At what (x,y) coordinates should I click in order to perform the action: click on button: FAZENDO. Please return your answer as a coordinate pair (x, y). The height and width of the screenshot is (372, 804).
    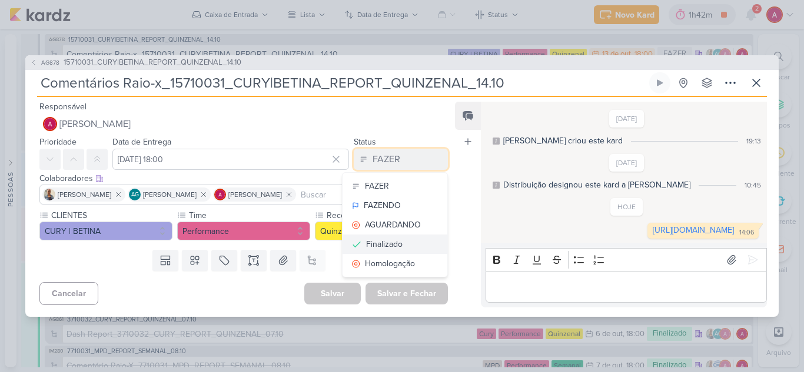
    Looking at the image, I should click on (395, 205).